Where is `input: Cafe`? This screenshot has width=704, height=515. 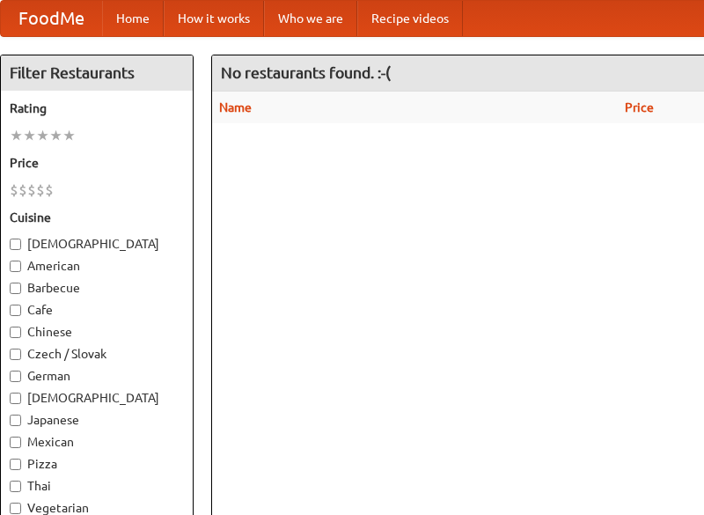 input: Cafe is located at coordinates (15, 310).